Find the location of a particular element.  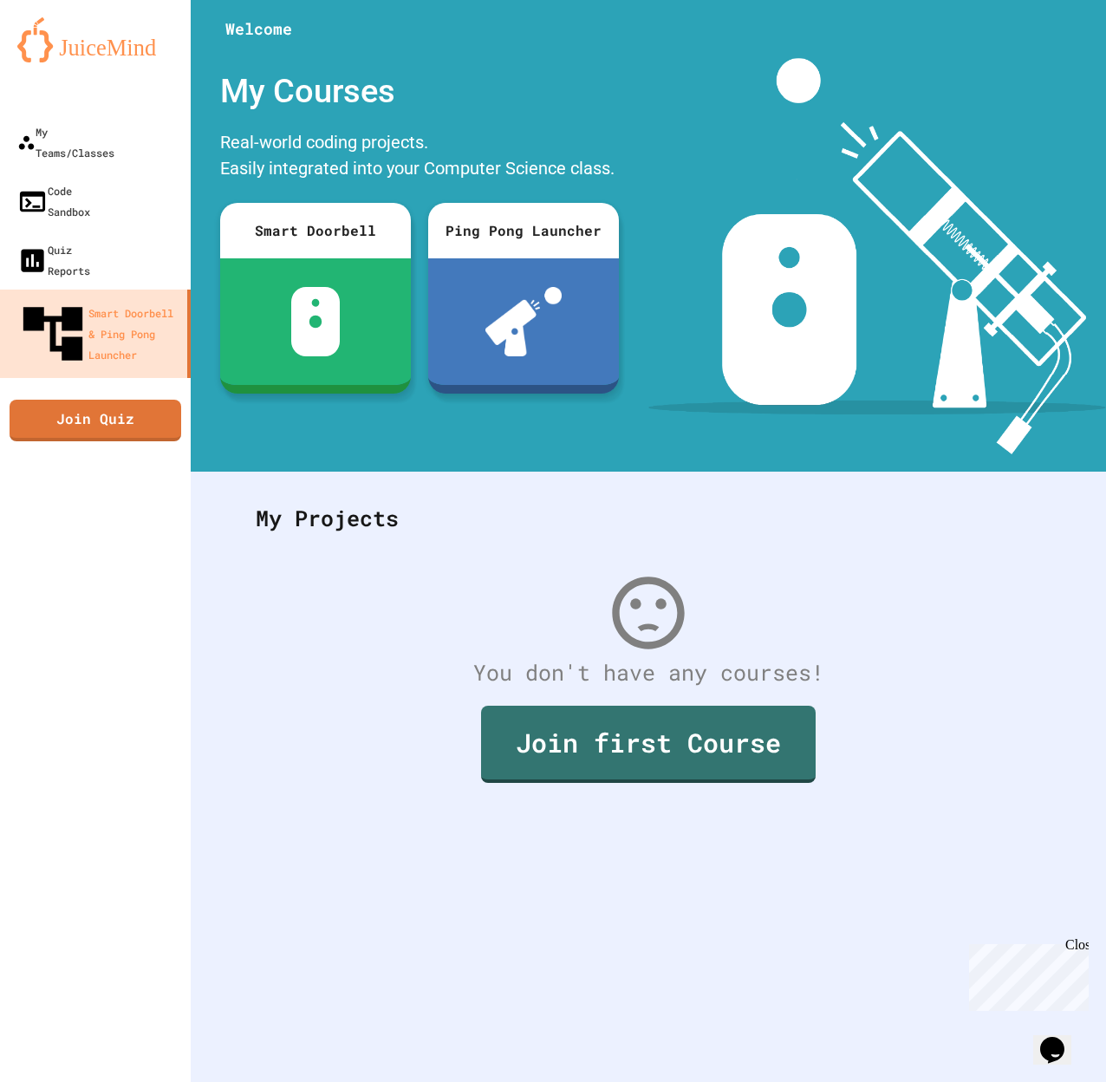

div: Chat with us now!Close is located at coordinates (63, 58).